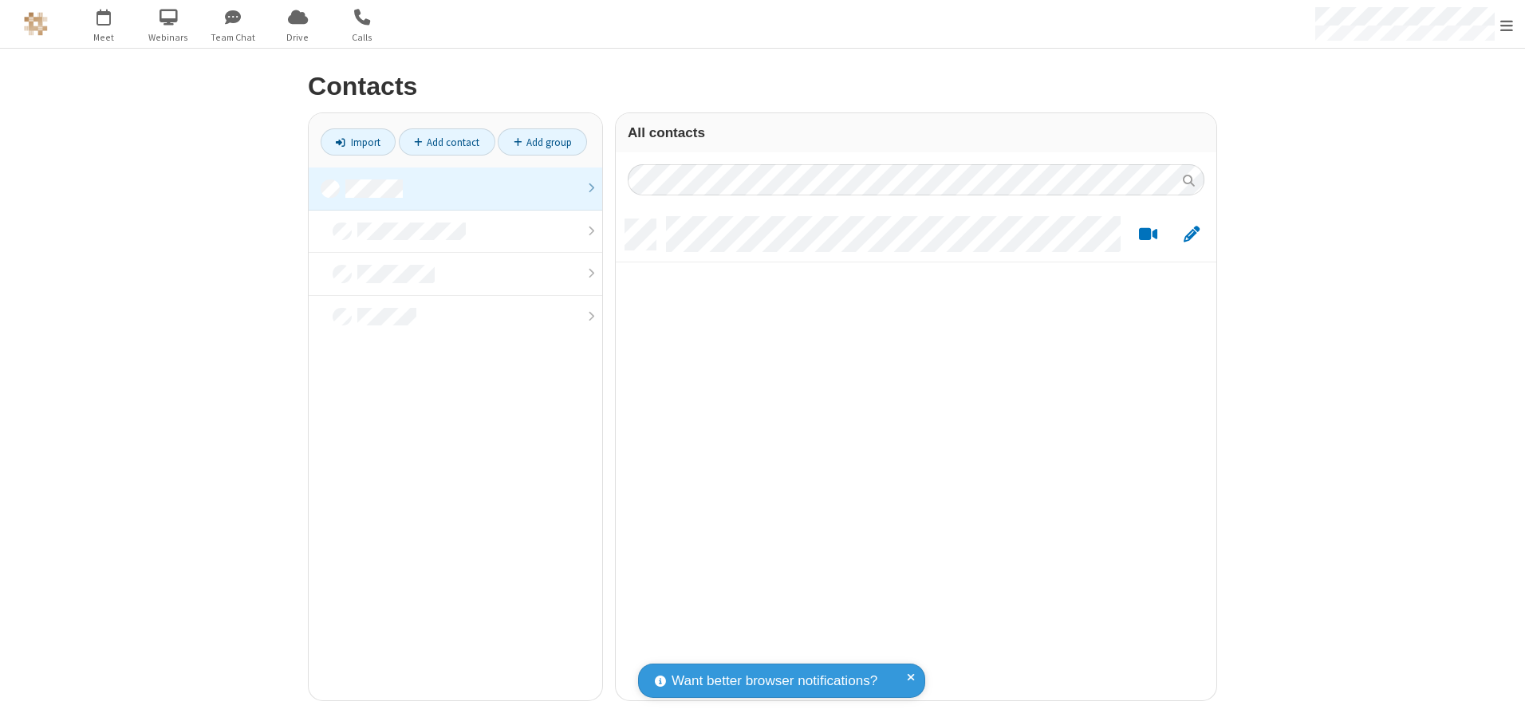 The image size is (1525, 725). What do you see at coordinates (542, 142) in the screenshot?
I see `a: Add group` at bounding box center [542, 142].